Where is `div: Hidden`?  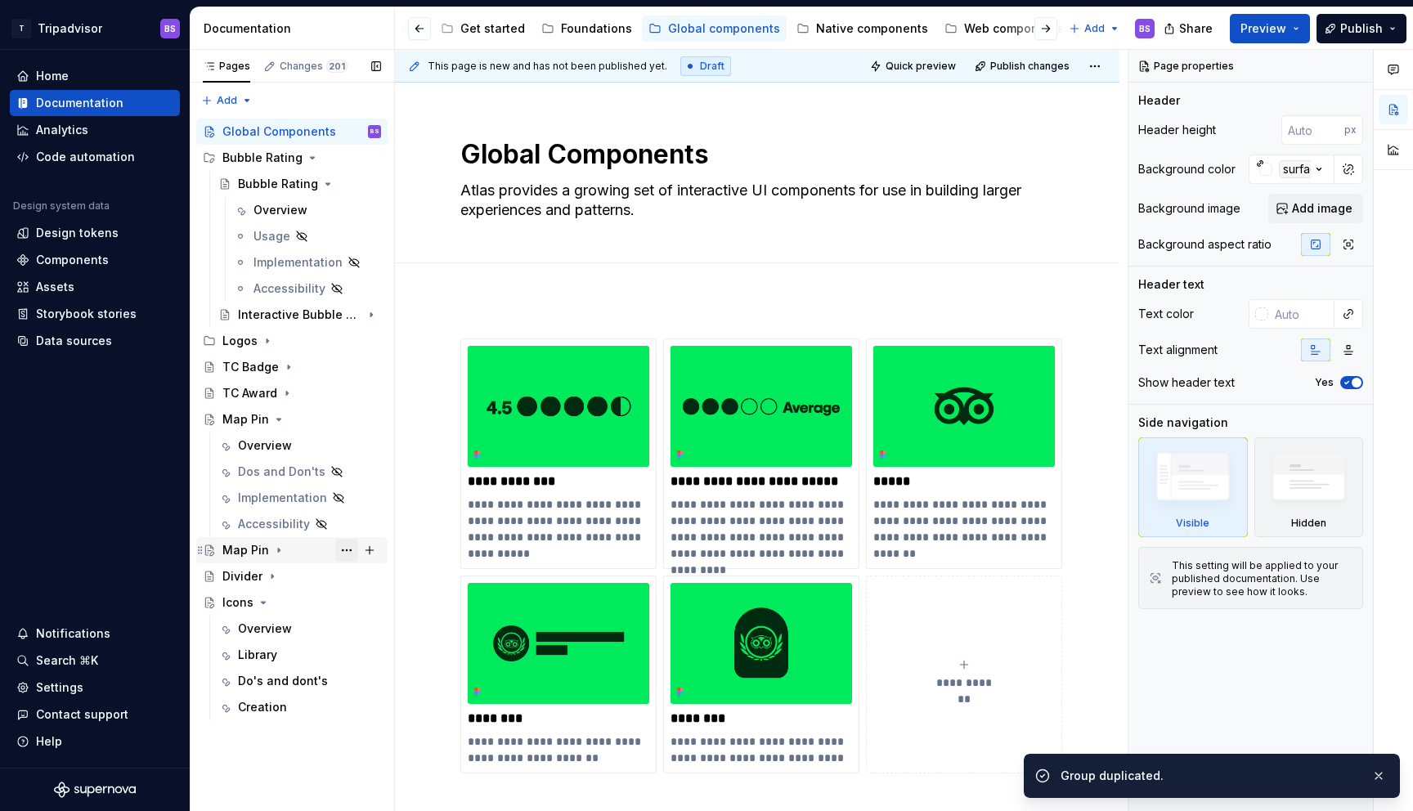 div: Hidden is located at coordinates (1310, 488).